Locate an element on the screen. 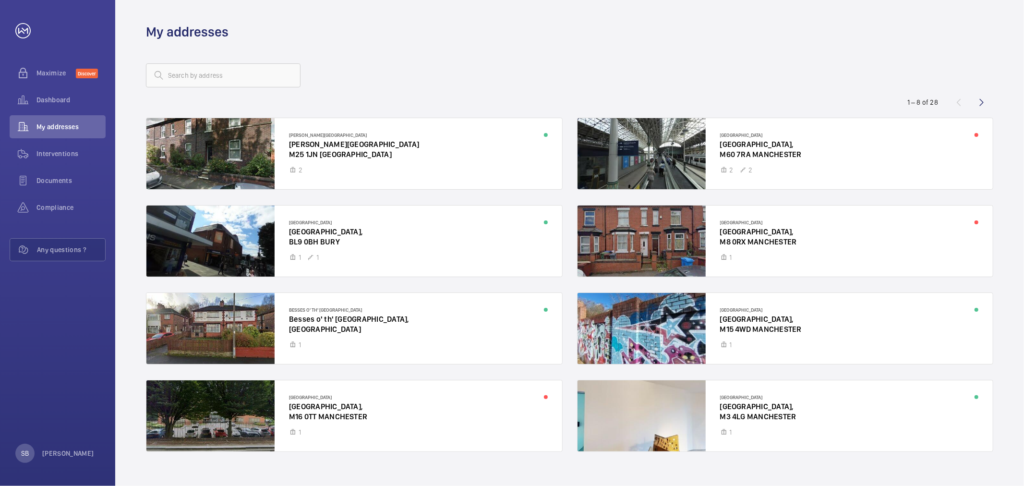 The width and height of the screenshot is (1024, 486). input: Search by address is located at coordinates (223, 75).